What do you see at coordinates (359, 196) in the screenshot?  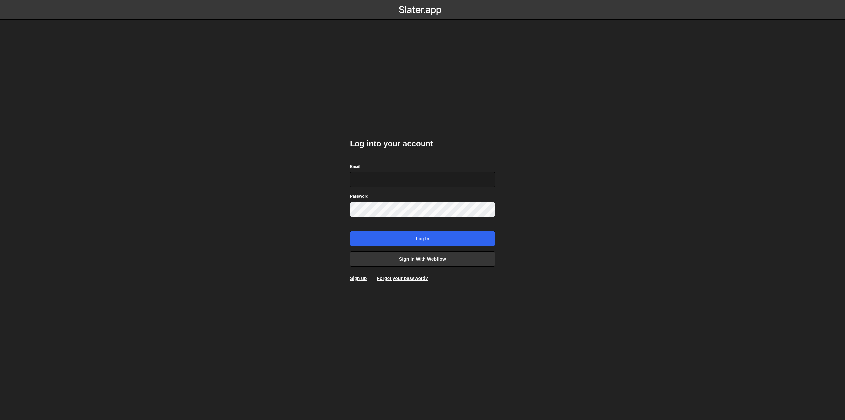 I see `label: Password` at bounding box center [359, 196].